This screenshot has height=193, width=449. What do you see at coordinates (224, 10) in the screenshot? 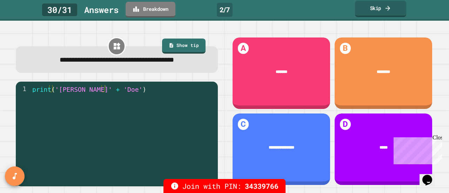
I see `div: 2 / 7` at bounding box center [224, 10].